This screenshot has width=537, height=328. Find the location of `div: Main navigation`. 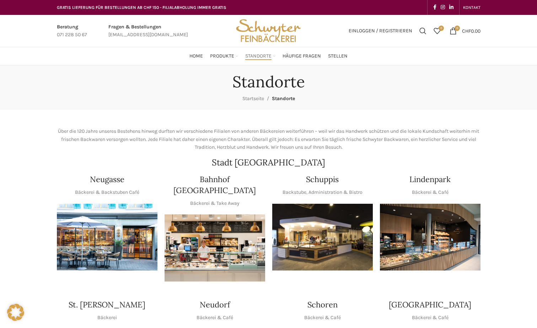

div: Main navigation is located at coordinates (269, 56).